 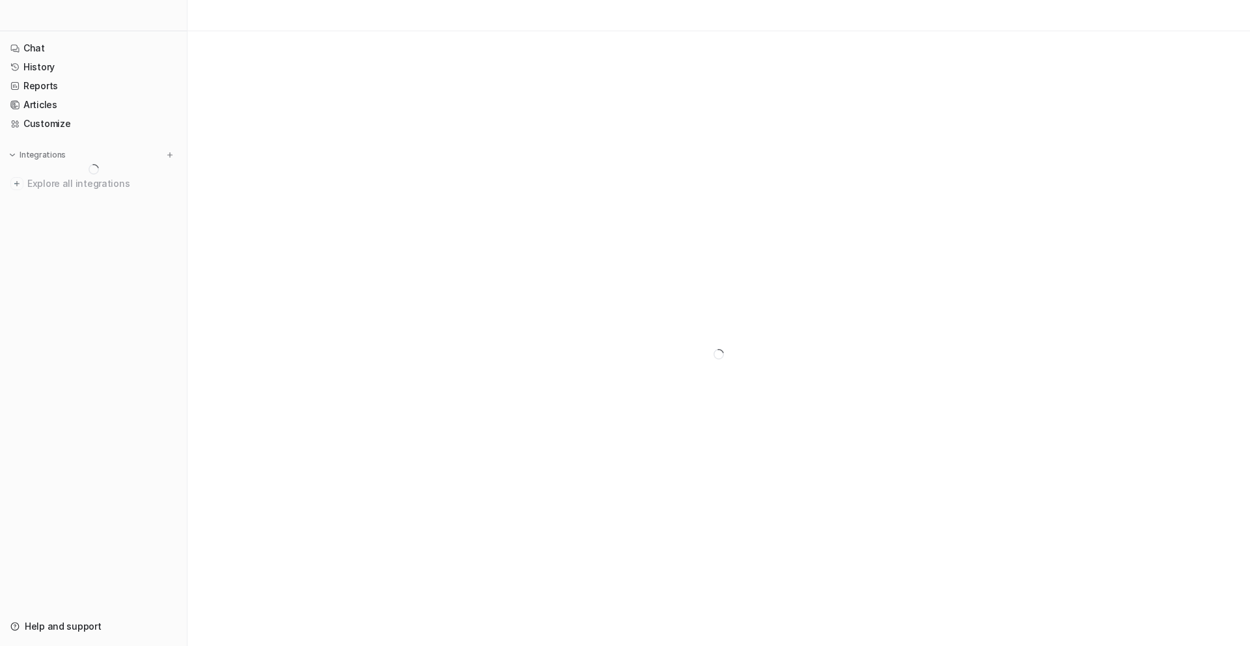 What do you see at coordinates (42, 155) in the screenshot?
I see `p: Integrations` at bounding box center [42, 155].